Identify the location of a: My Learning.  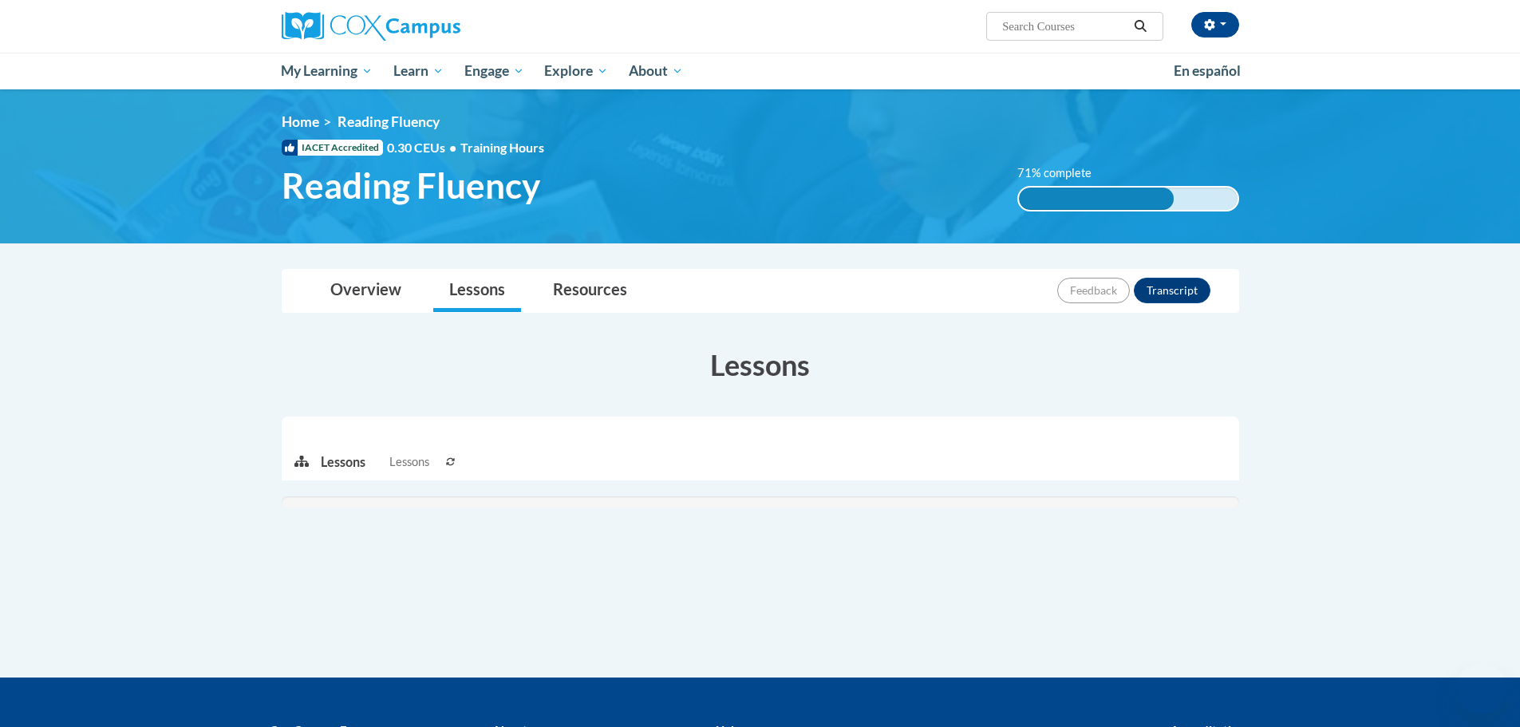
(327, 71).